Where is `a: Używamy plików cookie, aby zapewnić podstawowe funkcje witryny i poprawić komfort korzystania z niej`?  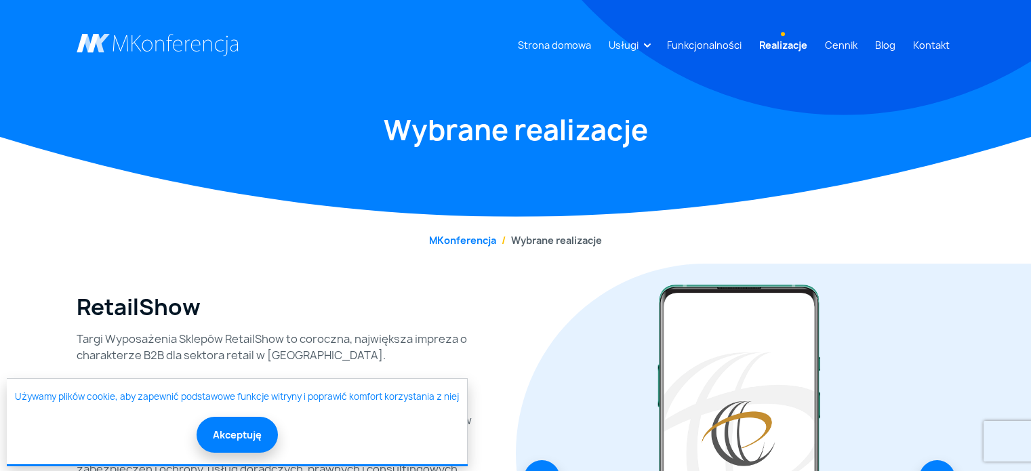 a: Używamy plików cookie, aby zapewnić podstawowe funkcje witryny i poprawić komfort korzystania z niej is located at coordinates (237, 397).